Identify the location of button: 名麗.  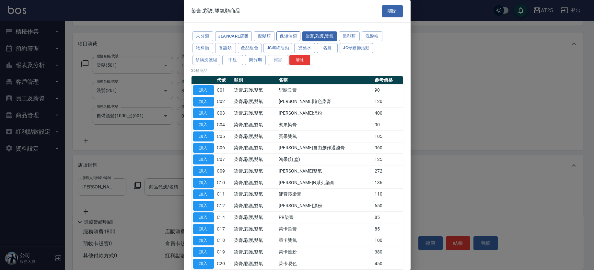
(327, 48).